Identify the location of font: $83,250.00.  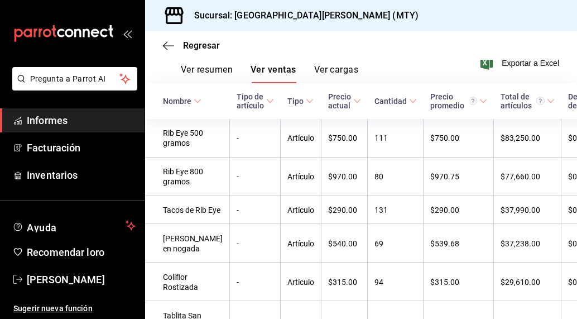
(520, 138).